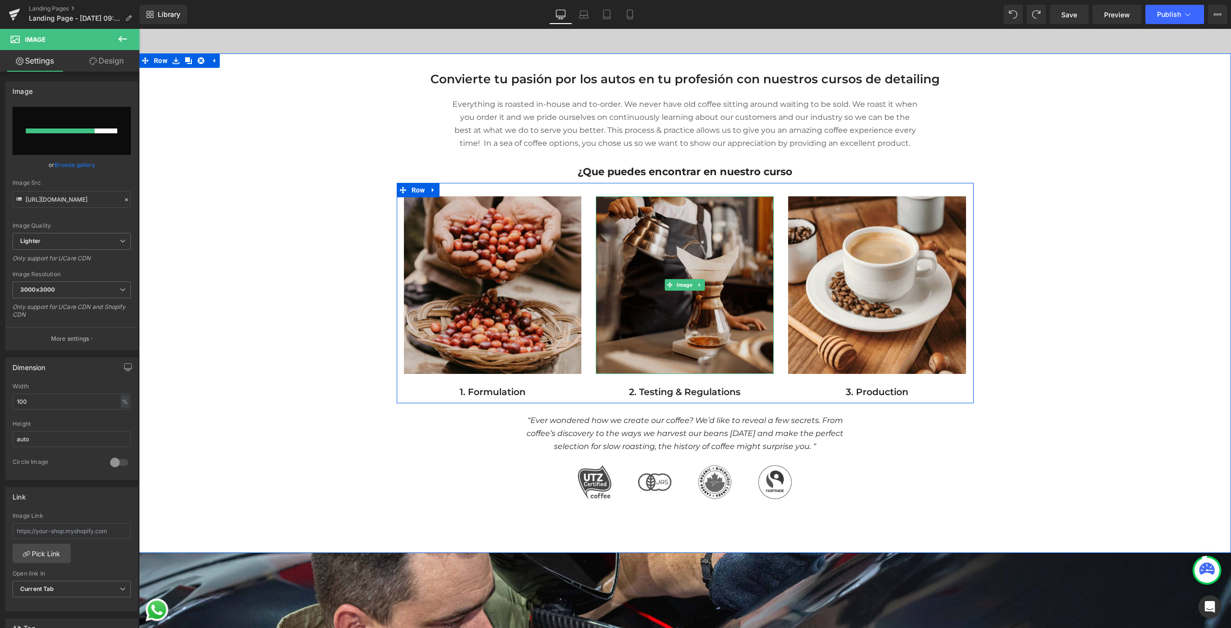 The width and height of the screenshot is (1231, 628). Describe the element at coordinates (169, 14) in the screenshot. I see `span: Library` at that location.